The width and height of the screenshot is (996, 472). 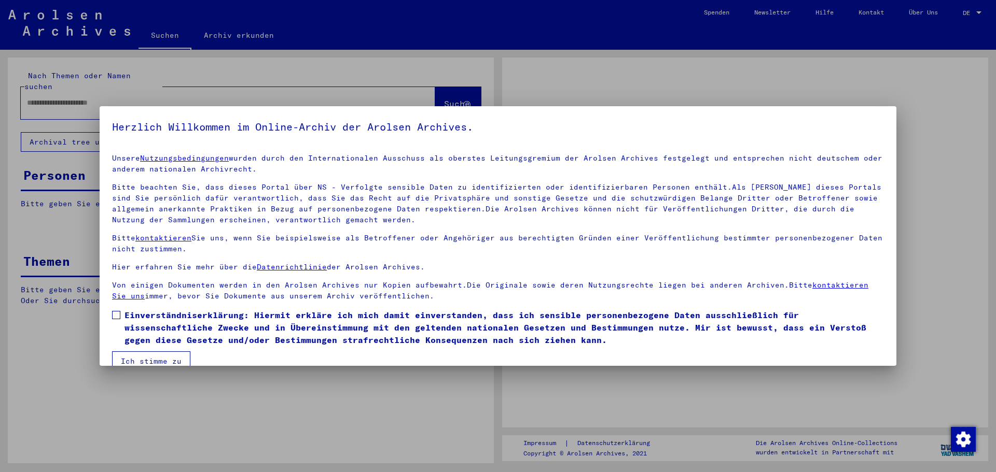 I want to click on a: kontaktieren Sie uns, so click(x=490, y=290).